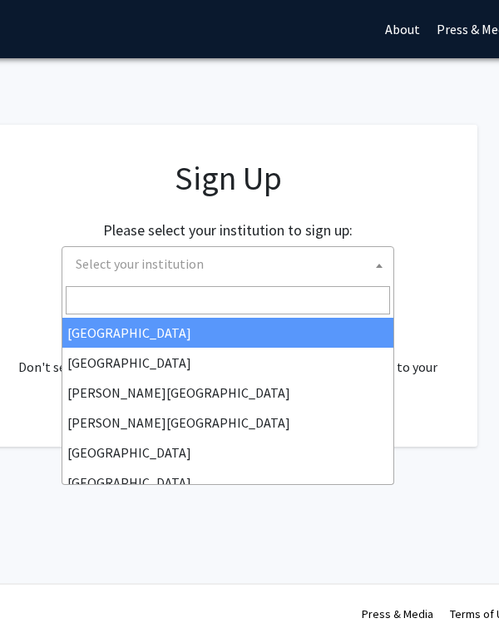 The height and width of the screenshot is (643, 499). I want to click on h2: Please select your institution to sign up:, so click(228, 230).